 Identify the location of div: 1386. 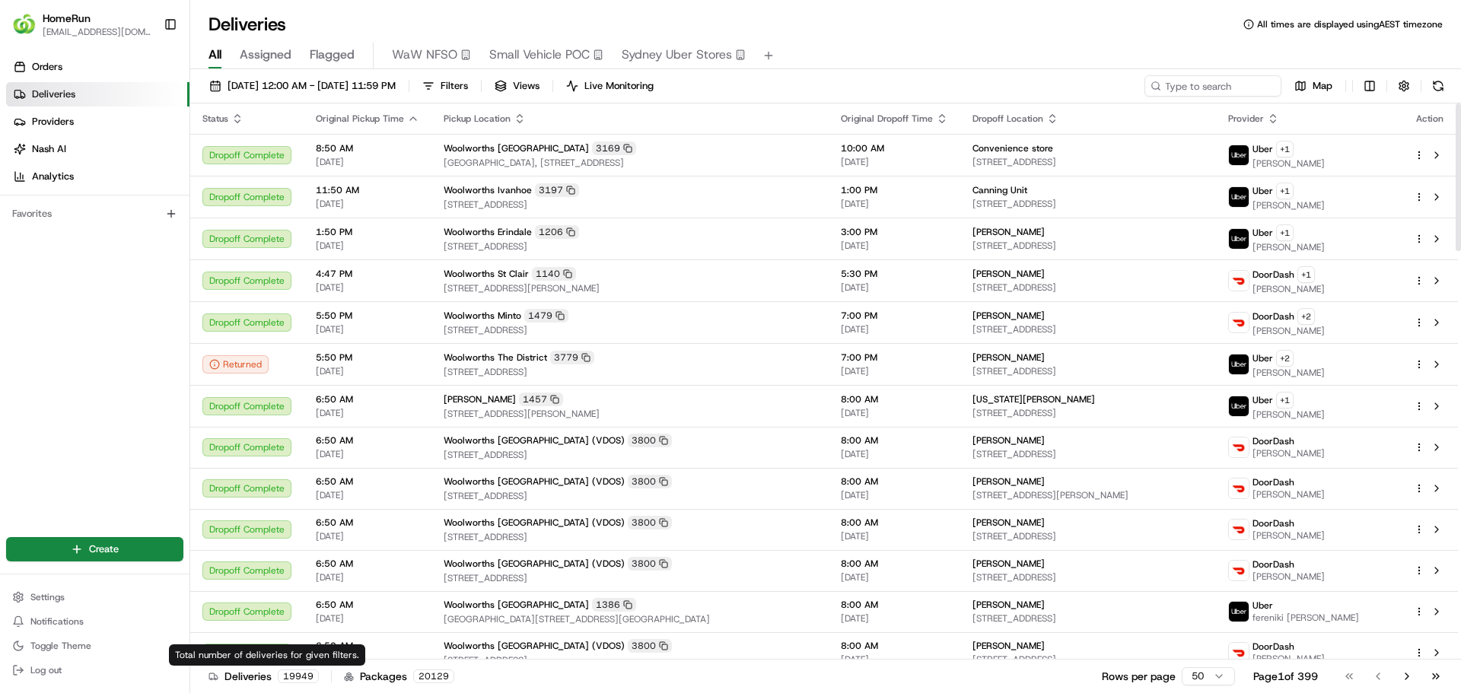
(614, 605).